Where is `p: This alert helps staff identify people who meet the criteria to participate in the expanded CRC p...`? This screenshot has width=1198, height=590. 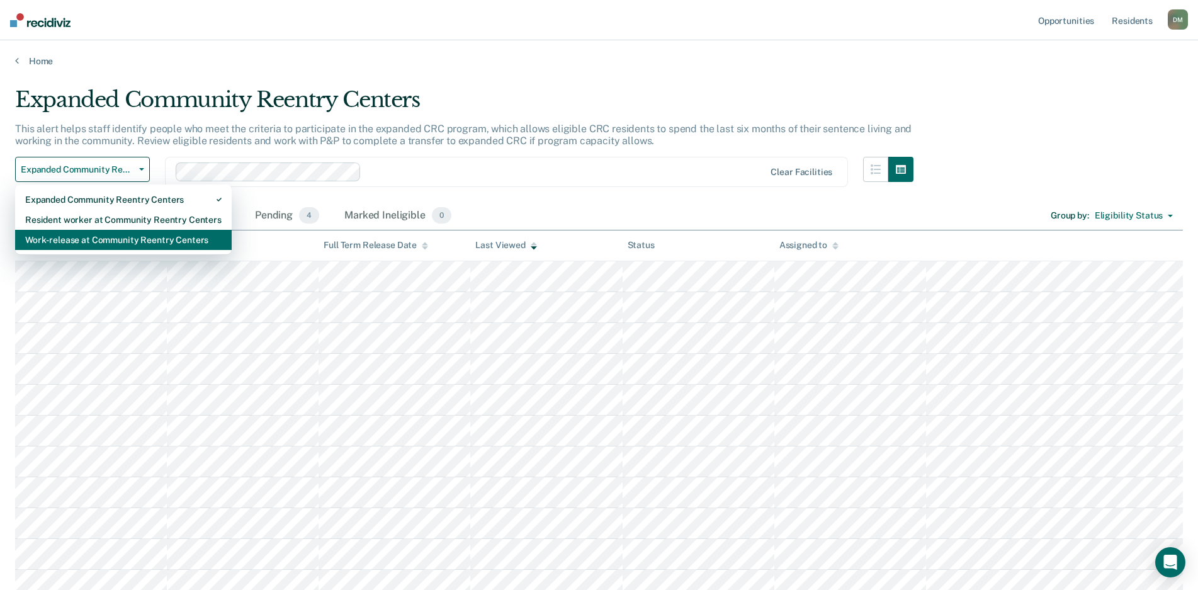
p: This alert helps staff identify people who meet the criteria to participate in the expanded CRC p... is located at coordinates (463, 135).